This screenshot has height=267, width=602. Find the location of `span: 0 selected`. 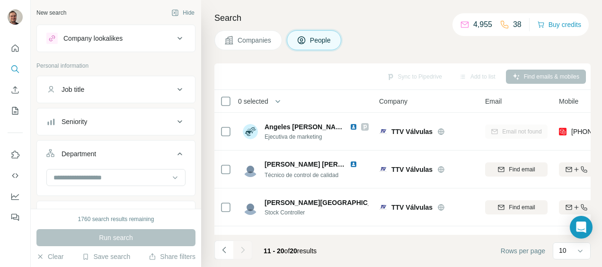

span: 0 selected is located at coordinates (253, 101).